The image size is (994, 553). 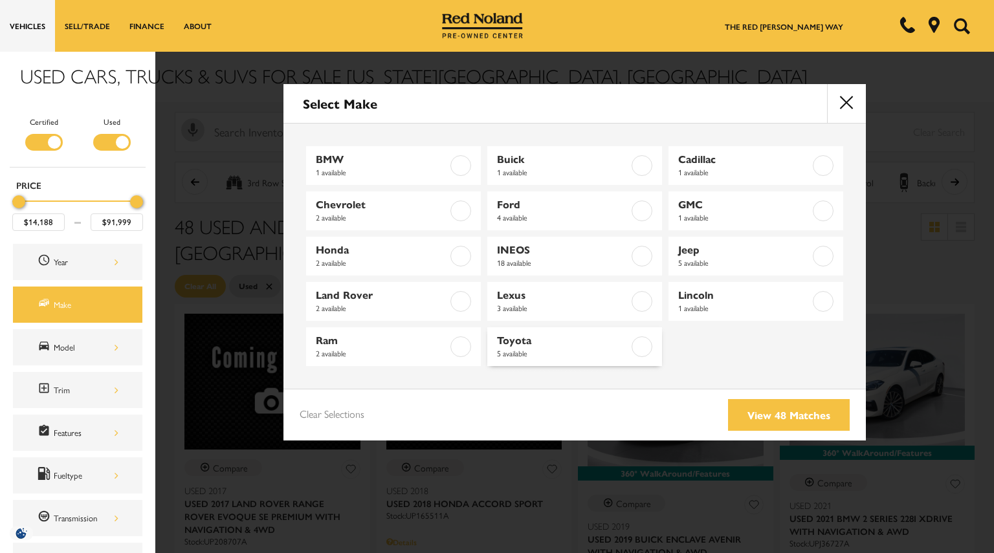 What do you see at coordinates (574, 211) in the screenshot?
I see `a: Ford4 available` at bounding box center [574, 211].